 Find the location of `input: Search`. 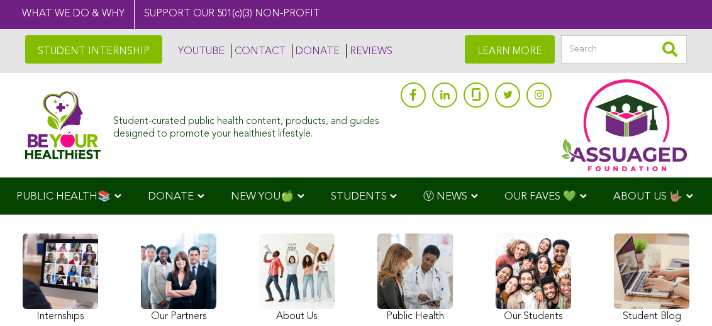

input: Search is located at coordinates (624, 49).